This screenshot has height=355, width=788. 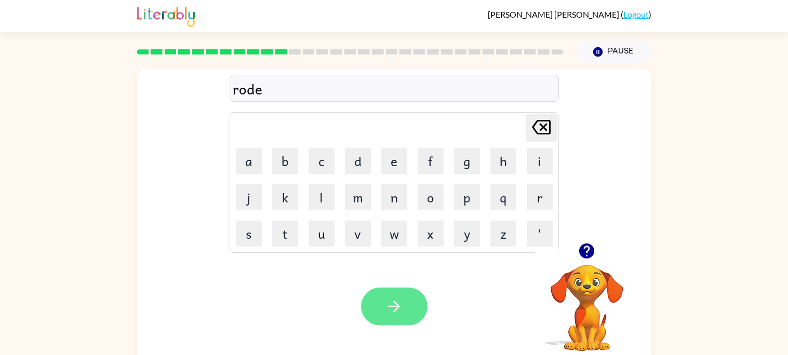 I want to click on button: r, so click(x=540, y=197).